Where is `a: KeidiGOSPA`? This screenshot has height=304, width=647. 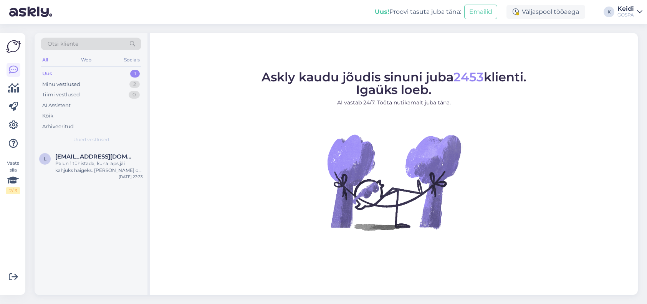
a: KeidiGOSPA is located at coordinates (630, 12).